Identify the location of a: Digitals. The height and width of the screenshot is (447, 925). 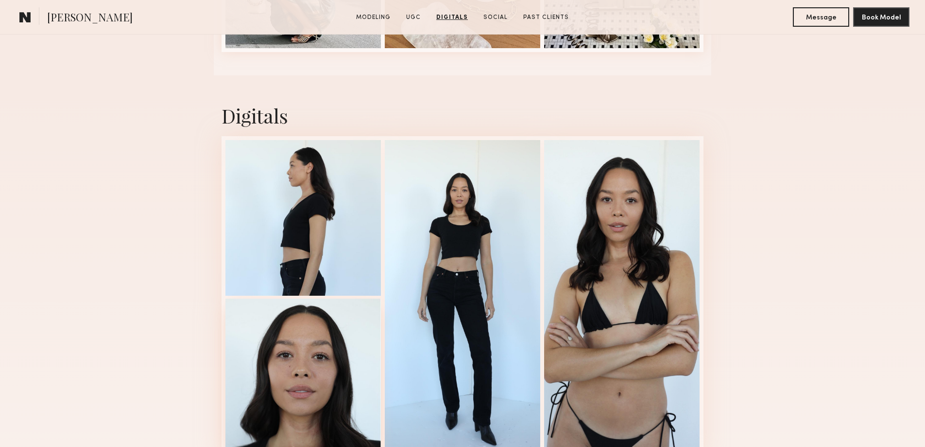
(452, 17).